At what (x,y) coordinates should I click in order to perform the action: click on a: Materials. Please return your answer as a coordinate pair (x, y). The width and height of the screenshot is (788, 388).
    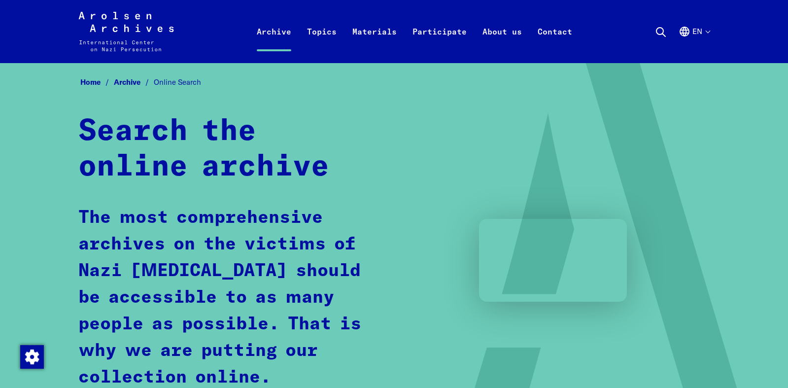
    Looking at the image, I should click on (374, 43).